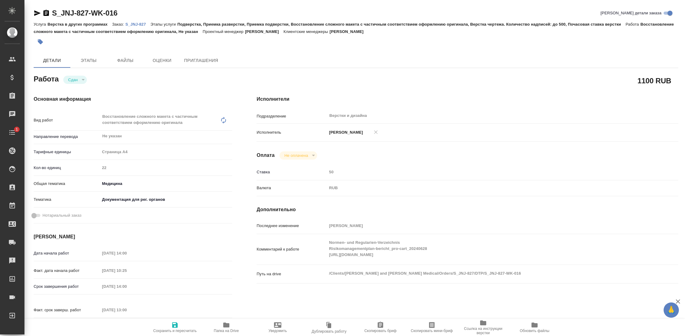 This screenshot has height=336, width=685. I want to click on p: Факт. дата начала работ, so click(67, 271).